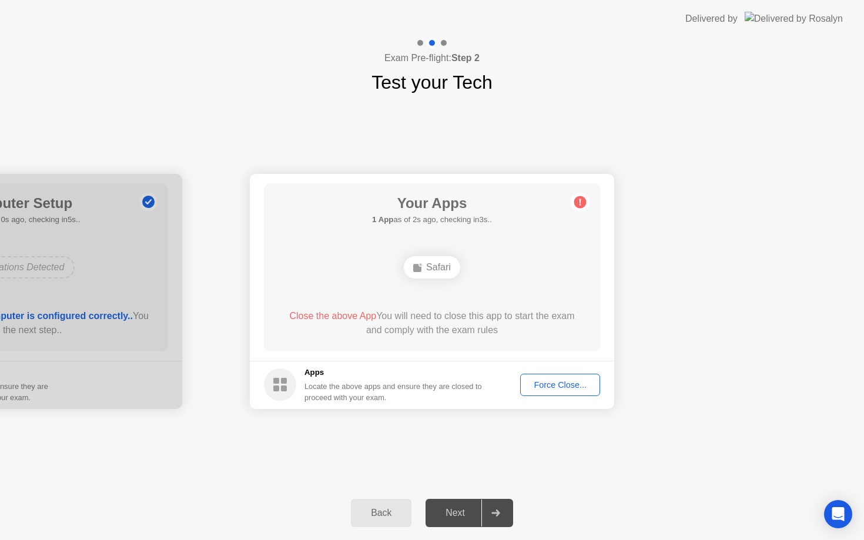  I want to click on h5: Apps, so click(393, 373).